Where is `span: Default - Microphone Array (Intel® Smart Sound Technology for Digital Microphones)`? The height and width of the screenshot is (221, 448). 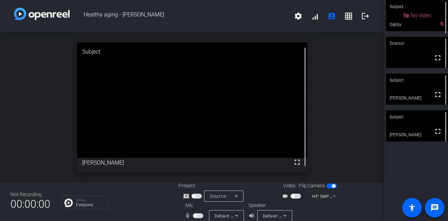
span: Default - Microphone Array (Intel® Smart Sound Technology for Digital Microphones) is located at coordinates (301, 216).